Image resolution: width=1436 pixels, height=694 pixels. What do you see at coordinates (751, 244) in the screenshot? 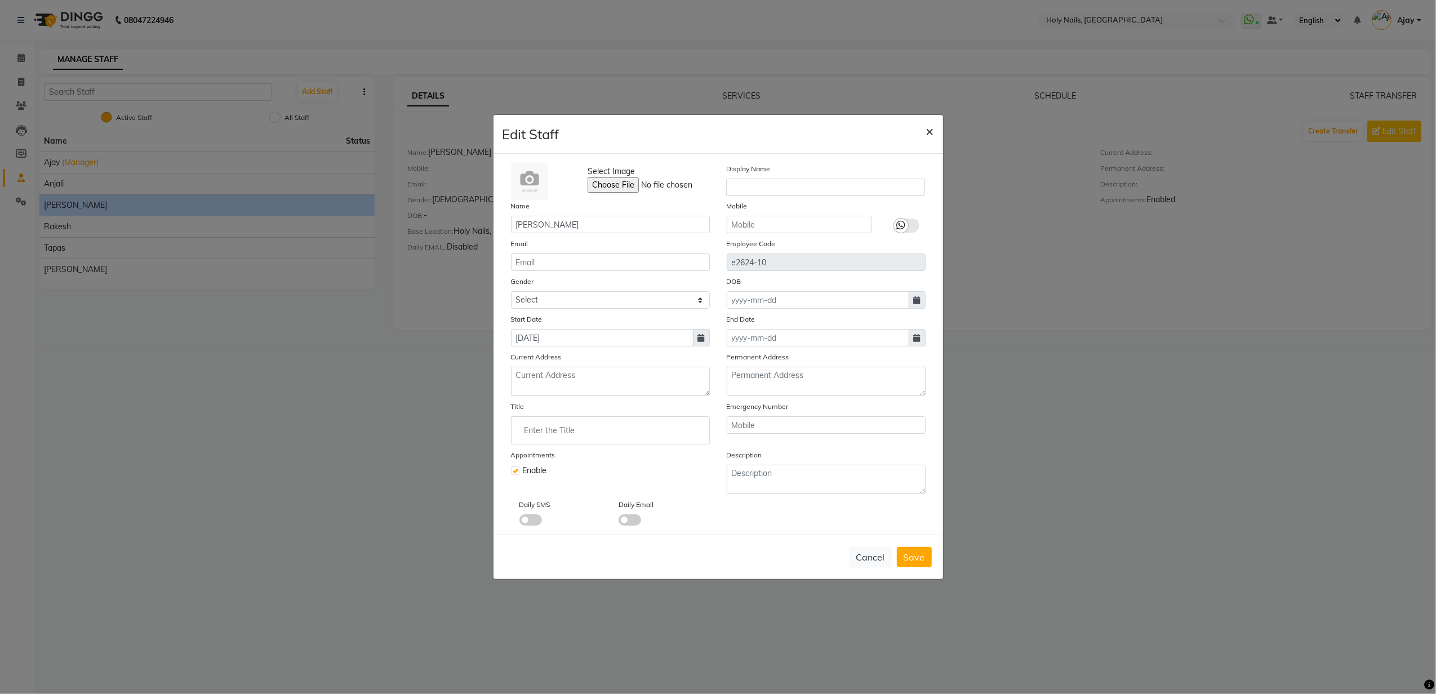
I see `label: Employee Code` at bounding box center [751, 244].